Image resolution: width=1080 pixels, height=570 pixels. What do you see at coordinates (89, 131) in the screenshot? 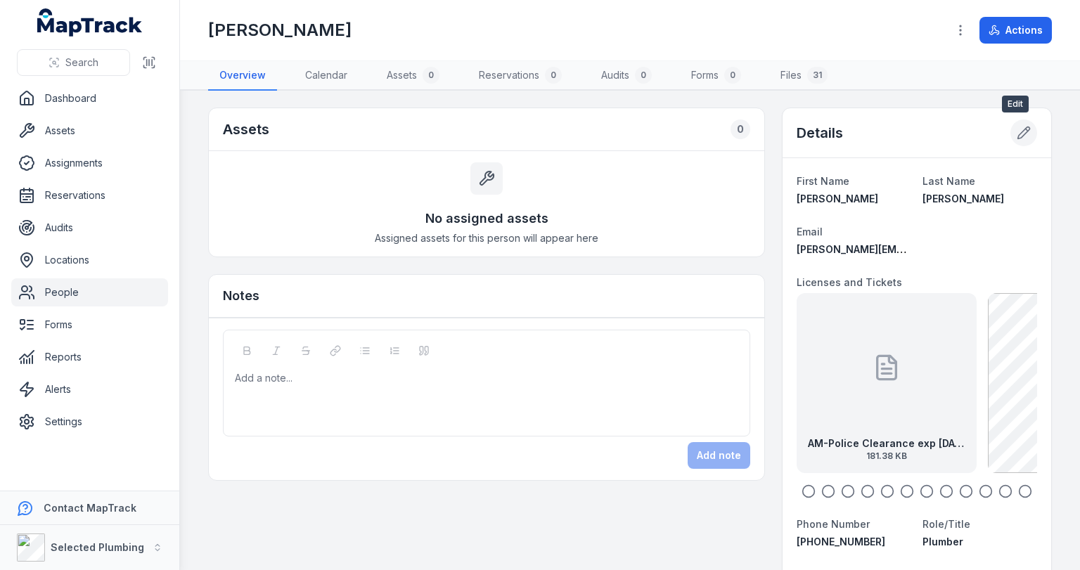
I see `a: Assets` at bounding box center [89, 131].